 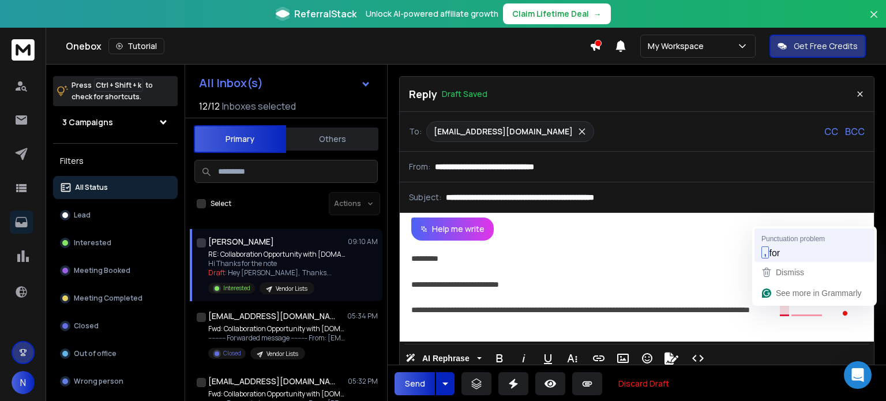 What do you see at coordinates (423, 94) in the screenshot?
I see `p: Reply` at bounding box center [423, 94].